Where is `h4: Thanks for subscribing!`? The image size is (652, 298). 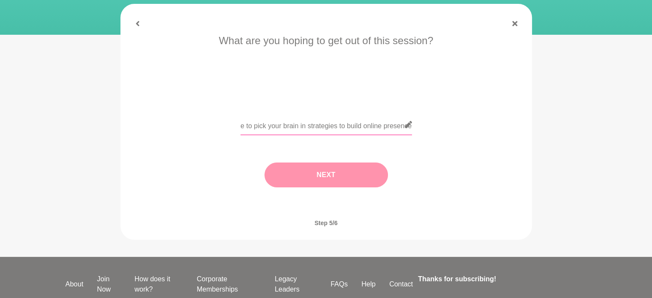
h4: Thanks for subscribing! is located at coordinates (500, 279).